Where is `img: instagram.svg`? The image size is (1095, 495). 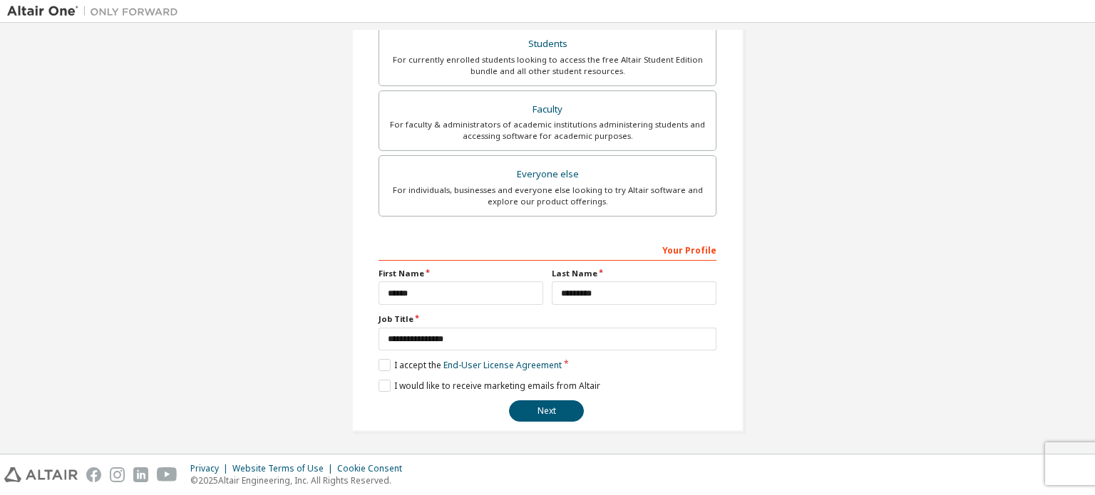
img: instagram.svg is located at coordinates (117, 475).